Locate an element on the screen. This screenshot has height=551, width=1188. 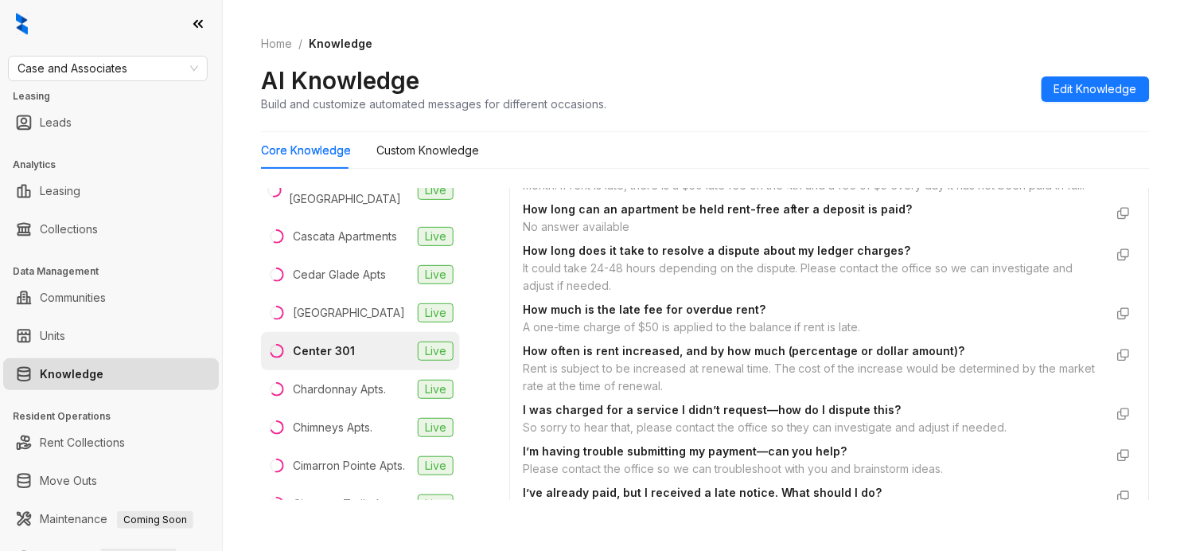
strong: I’m having trouble submitting my payment—can you help? is located at coordinates (685, 450).